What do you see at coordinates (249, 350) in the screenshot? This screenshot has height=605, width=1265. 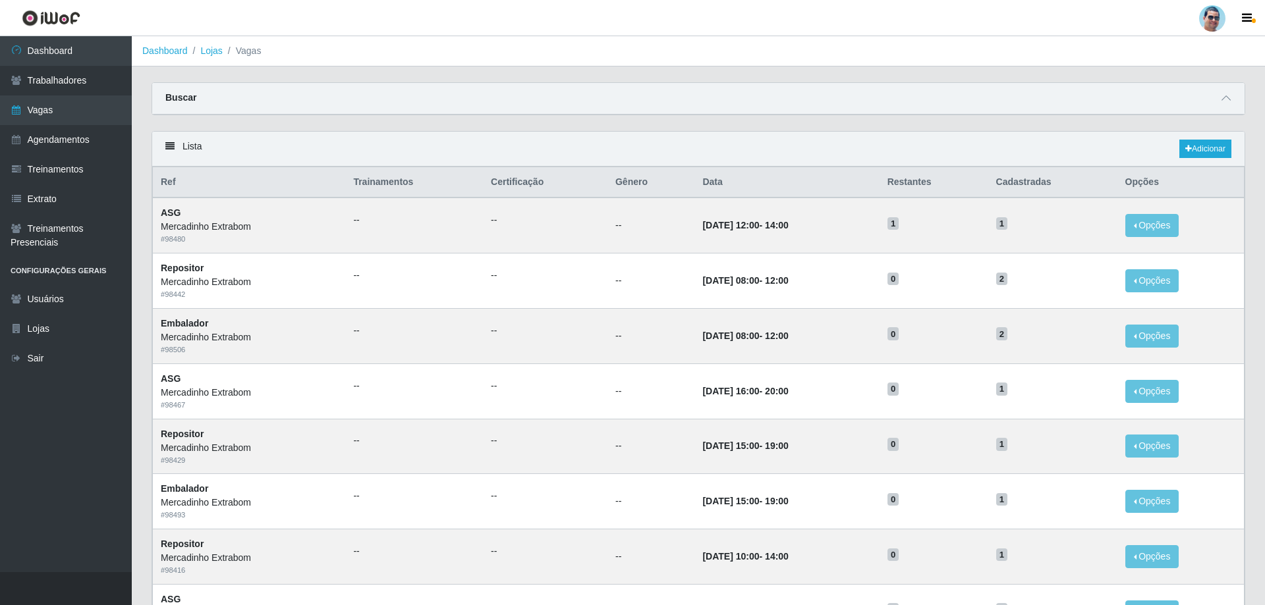 I see `div: # 98506` at bounding box center [249, 350].